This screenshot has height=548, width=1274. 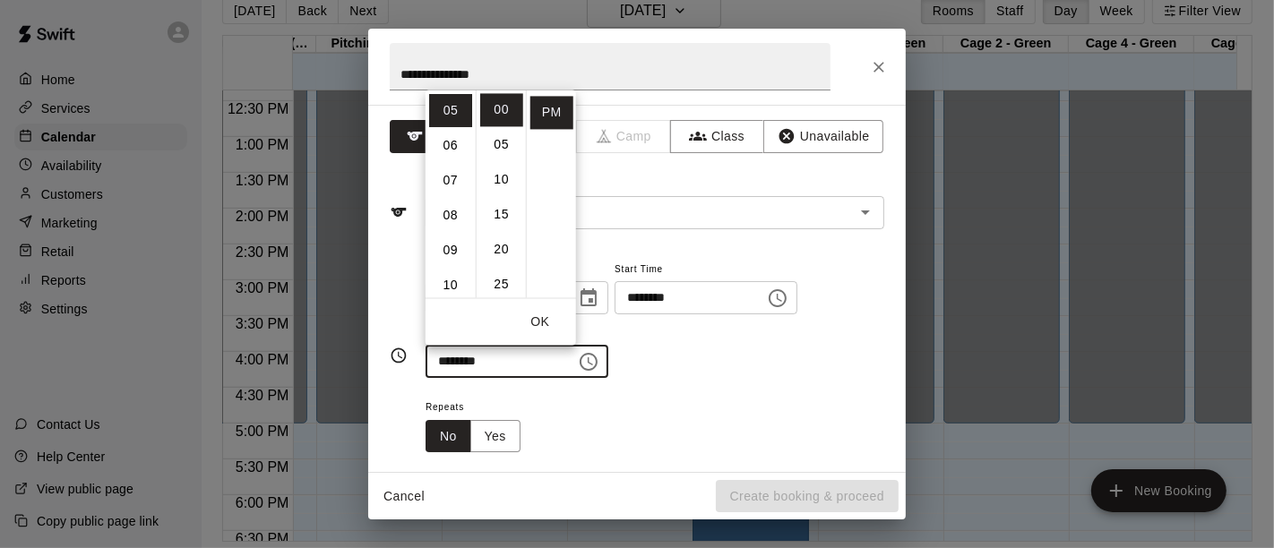 What do you see at coordinates (502, 249) in the screenshot?
I see `li: 20 minutes` at bounding box center [502, 249].